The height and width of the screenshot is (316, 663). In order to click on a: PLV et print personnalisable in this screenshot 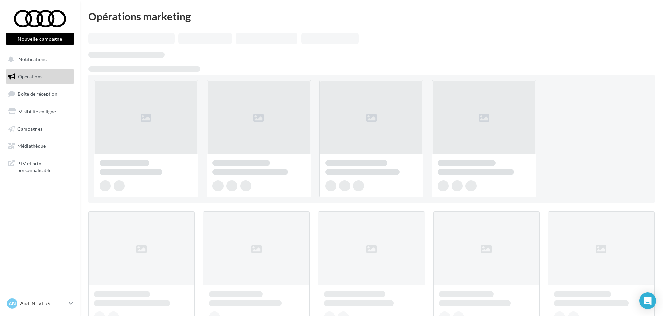, I will do `click(40, 166)`.